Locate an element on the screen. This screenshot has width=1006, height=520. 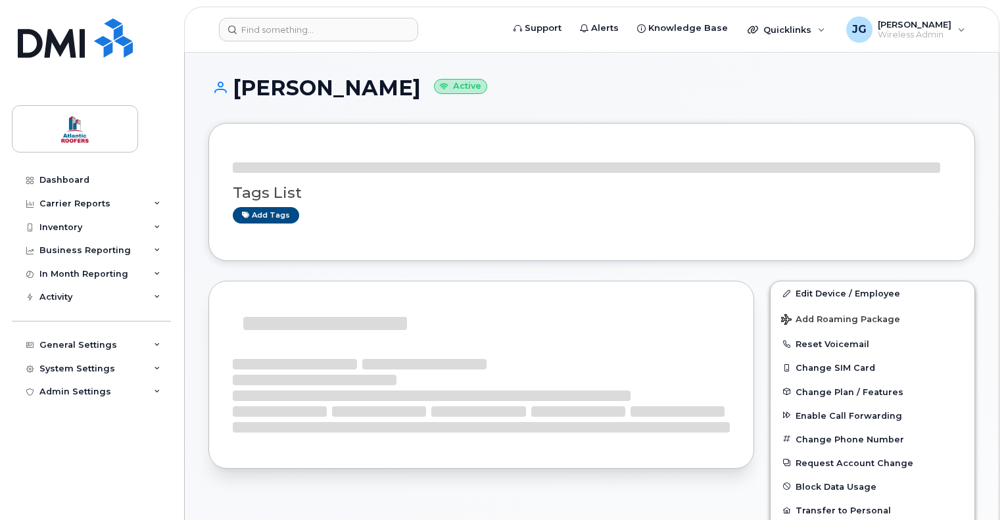
h3: Tags List is located at coordinates (592, 193).